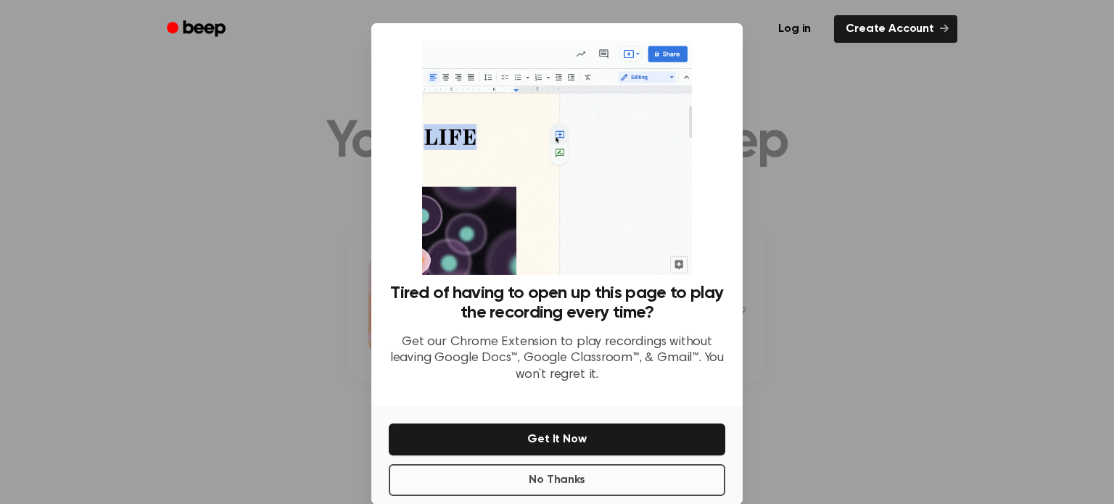 The height and width of the screenshot is (504, 1114). What do you see at coordinates (557, 440) in the screenshot?
I see `button: Get It Now` at bounding box center [557, 440].